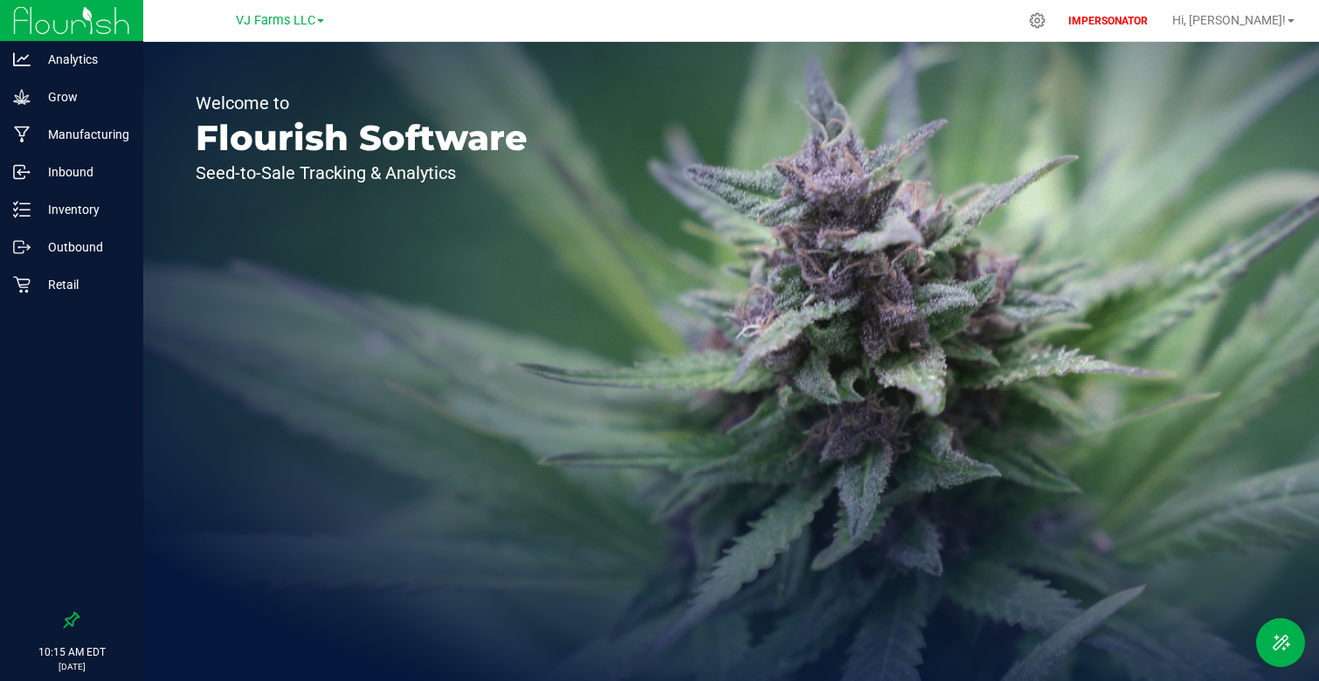 The image size is (1319, 681). Describe the element at coordinates (83, 247) in the screenshot. I see `p: Outbound` at that location.